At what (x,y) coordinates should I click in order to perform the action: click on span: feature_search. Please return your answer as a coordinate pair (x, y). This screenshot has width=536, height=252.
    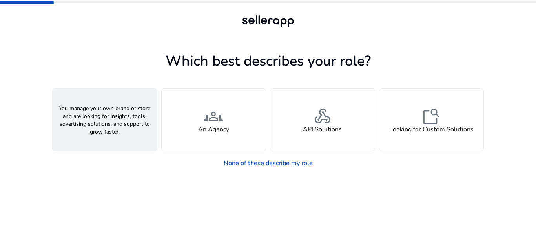
    Looking at the image, I should click on (432, 116).